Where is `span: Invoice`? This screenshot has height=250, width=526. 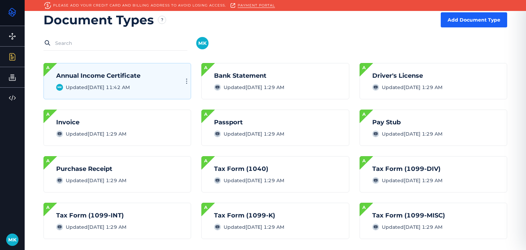
span: Invoice is located at coordinates (68, 122).